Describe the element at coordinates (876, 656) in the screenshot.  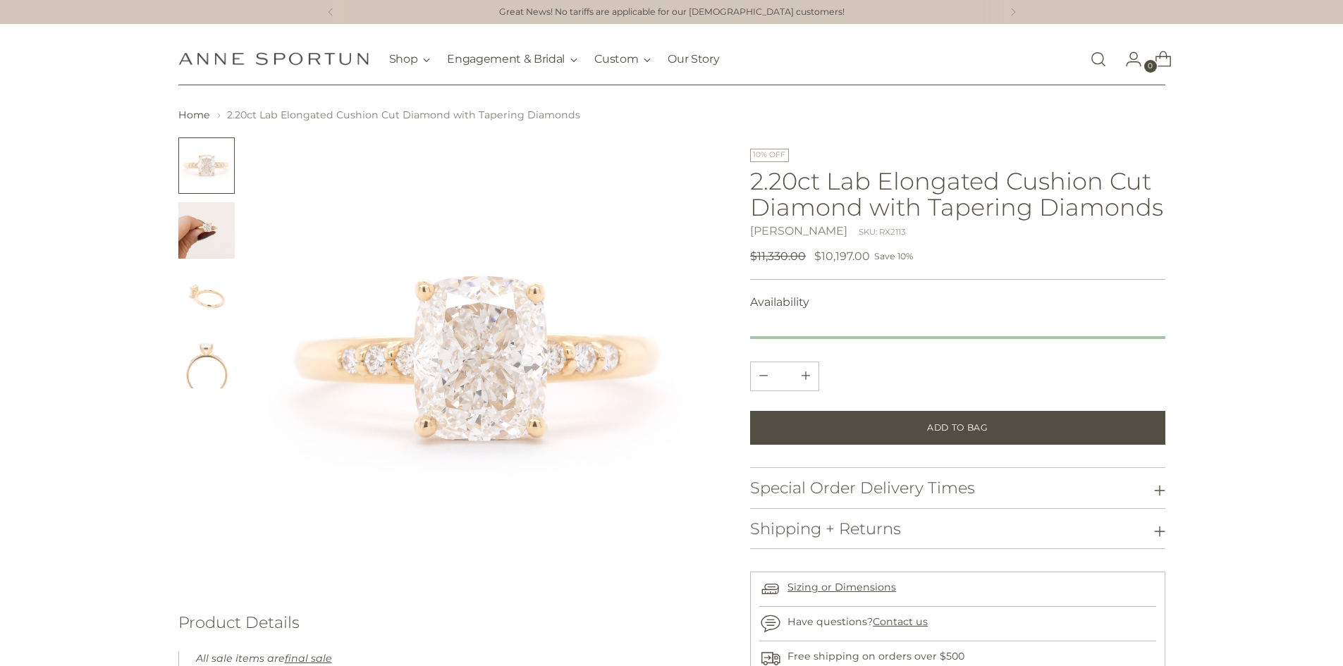
I see `p: Free shipping on orders over $500` at that location.